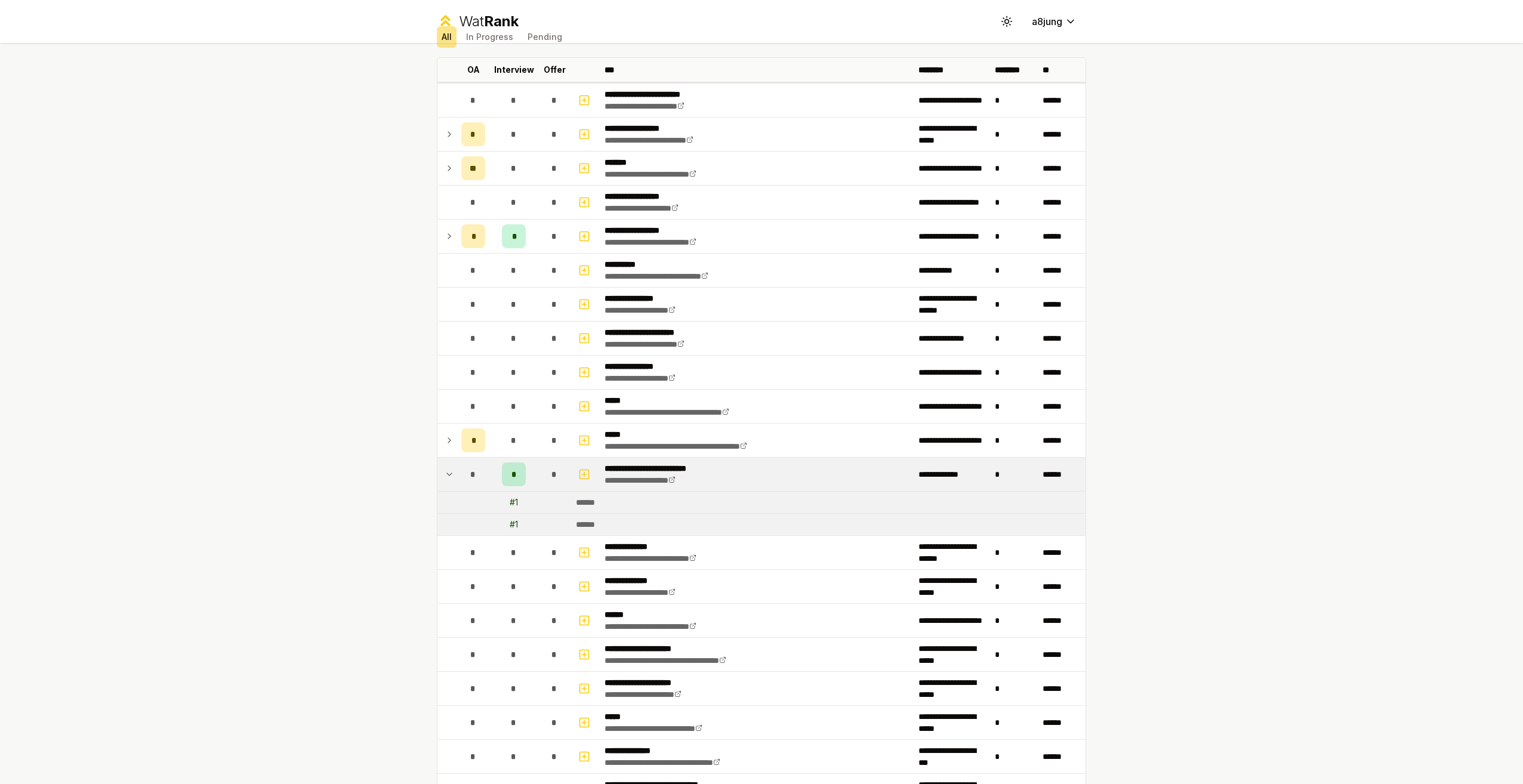 The height and width of the screenshot is (784, 1523). I want to click on button: All, so click(446, 37).